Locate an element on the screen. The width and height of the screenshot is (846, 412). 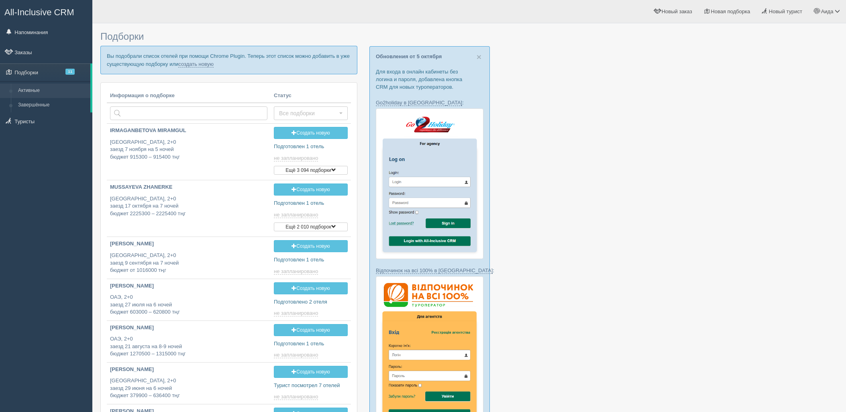
th: Статус is located at coordinates (311, 96).